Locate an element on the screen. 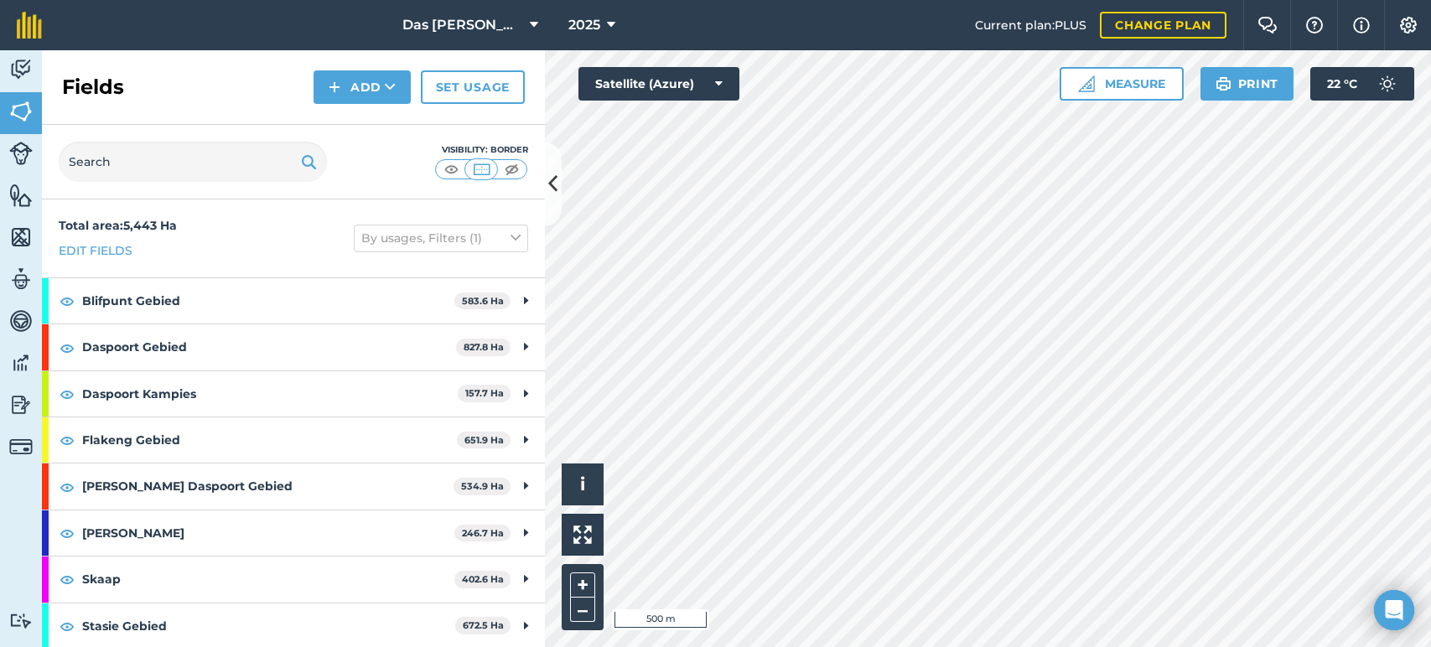 The height and width of the screenshot is (647, 1431). img: svg+xml;base64,PHN2ZyB4bWxucz0iaHR0cDovL3d3dy53My5vcmcvMjAwMC9zdmciIHdpZHRoPSIxNCIgaGVpZ2h0PSIyNC... is located at coordinates (334, 87).